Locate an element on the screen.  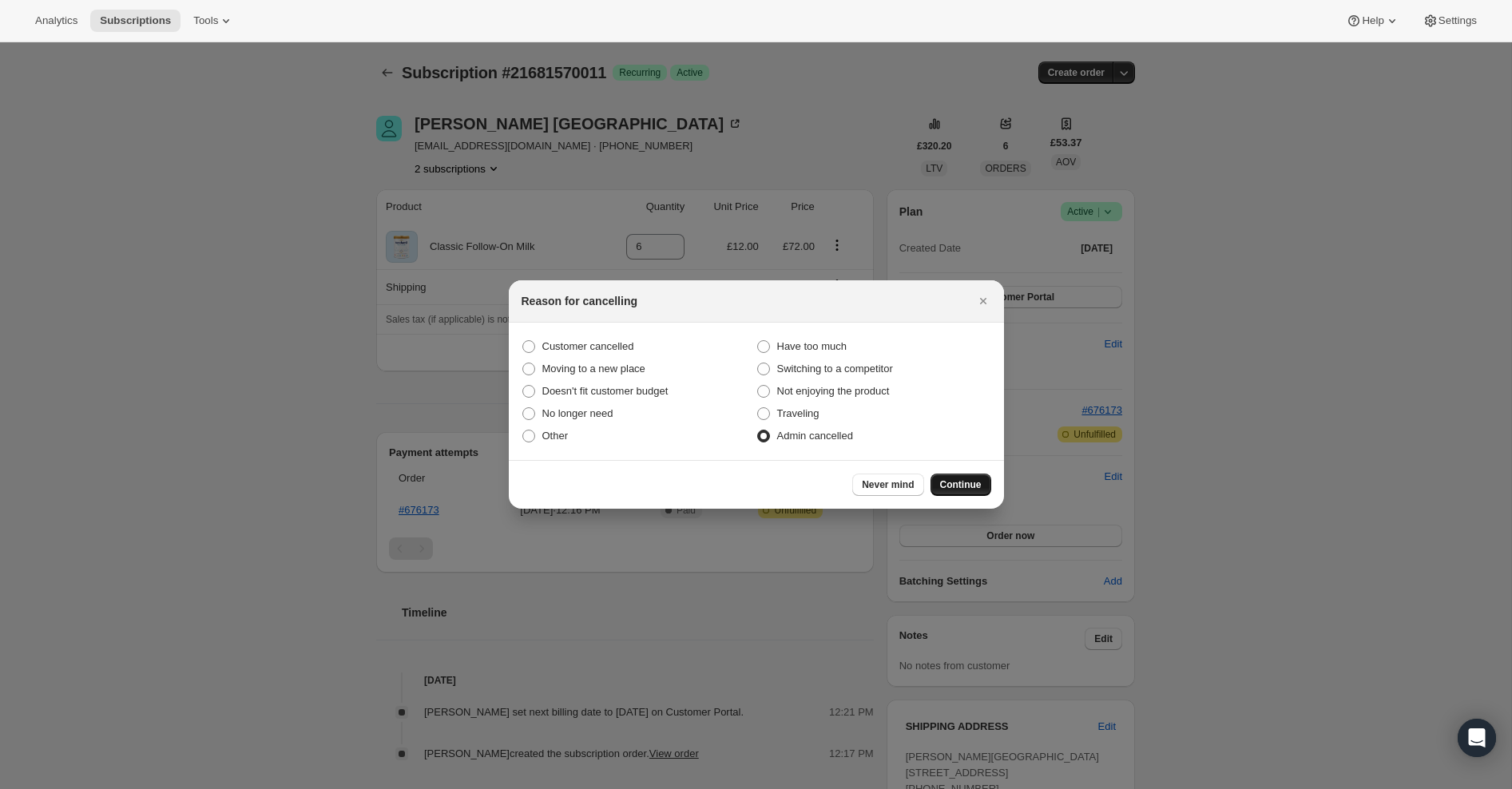
span: Other is located at coordinates (555, 435).